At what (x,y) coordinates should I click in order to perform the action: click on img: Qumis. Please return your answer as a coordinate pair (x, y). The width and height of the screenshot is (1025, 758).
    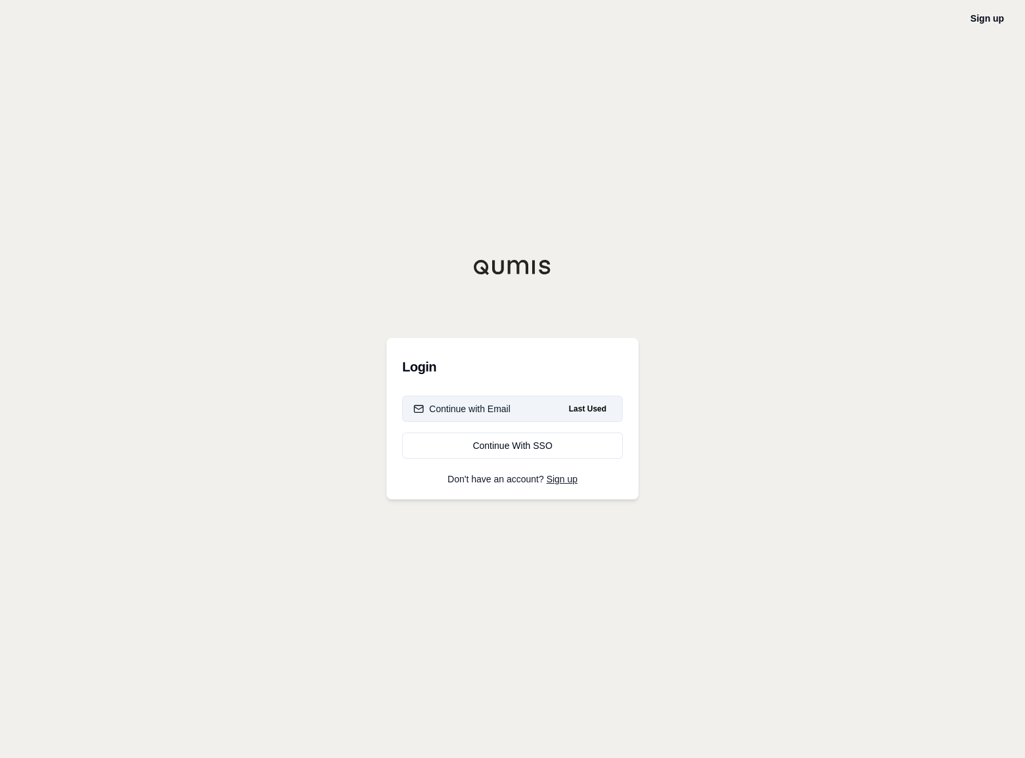
    Looking at the image, I should click on (513, 267).